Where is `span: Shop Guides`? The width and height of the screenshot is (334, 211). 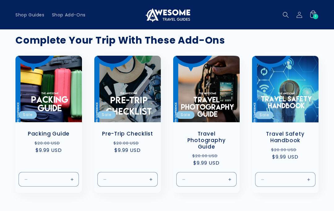 span: Shop Guides is located at coordinates (30, 15).